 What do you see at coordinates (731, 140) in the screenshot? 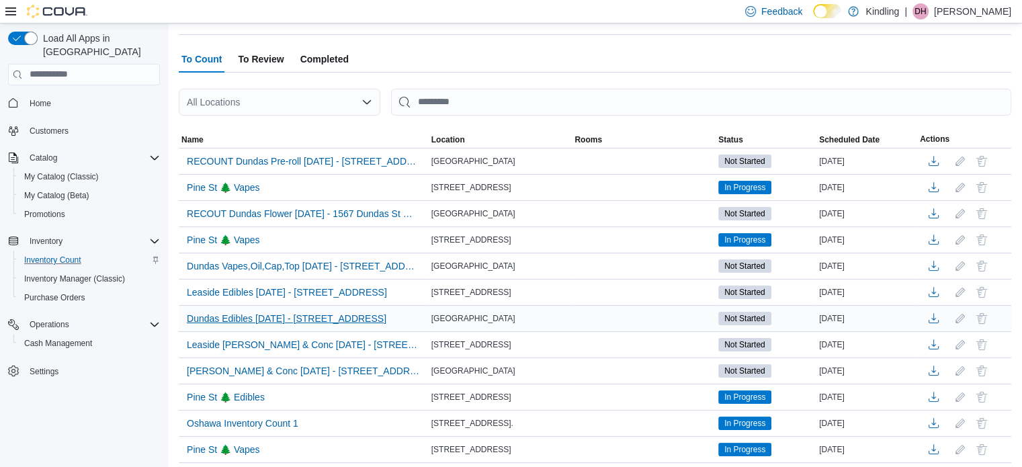
I see `span: Status` at bounding box center [731, 140].